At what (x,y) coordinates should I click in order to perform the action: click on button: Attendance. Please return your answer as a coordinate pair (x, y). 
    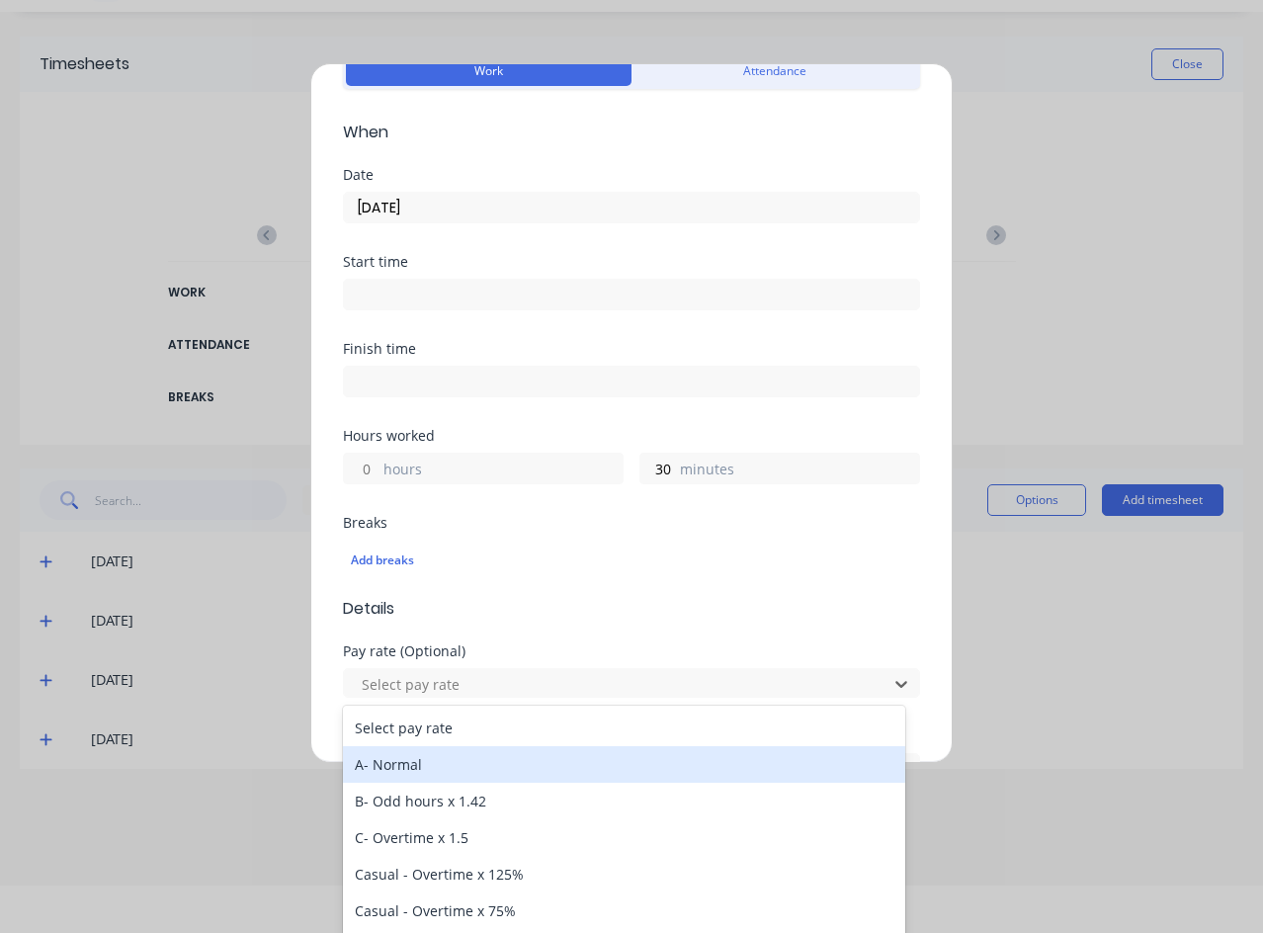
    Looking at the image, I should click on (774, 71).